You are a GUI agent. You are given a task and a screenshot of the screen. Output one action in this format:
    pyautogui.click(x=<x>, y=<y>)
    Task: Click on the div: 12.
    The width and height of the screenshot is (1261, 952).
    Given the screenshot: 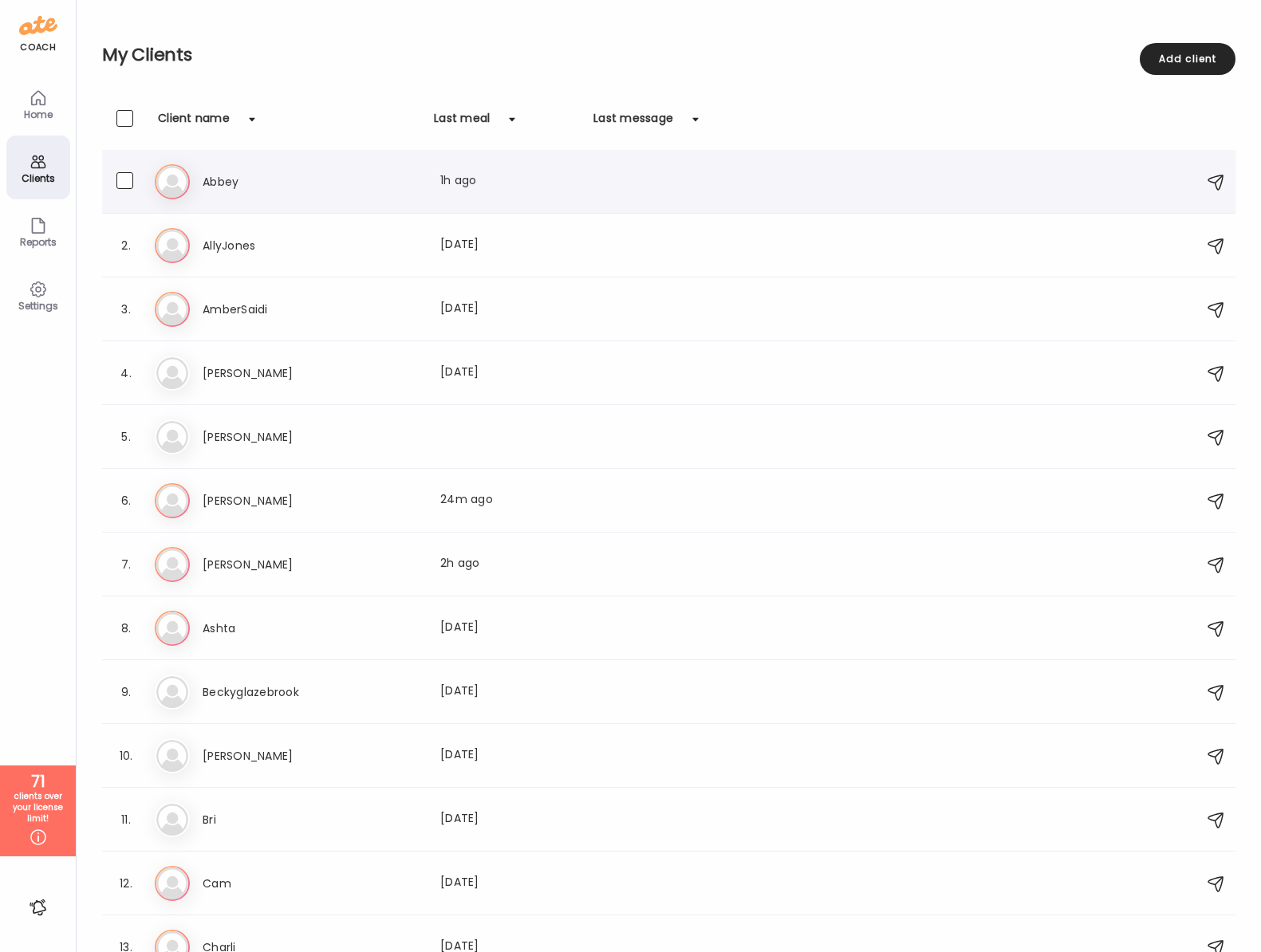 What is the action you would take?
    pyautogui.click(x=126, y=884)
    